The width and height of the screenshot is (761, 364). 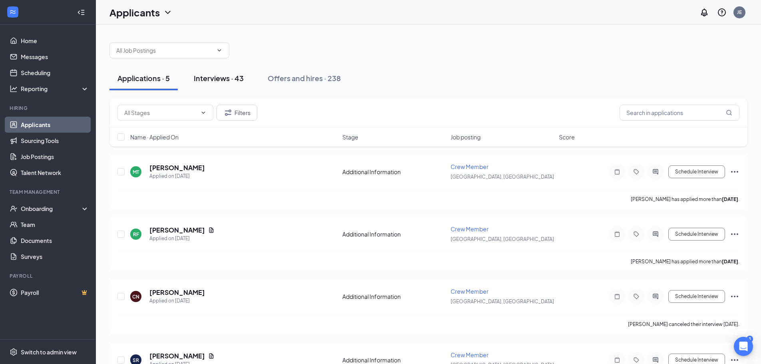 What do you see at coordinates (154, 137) in the screenshot?
I see `span: Name · Applied On` at bounding box center [154, 137].